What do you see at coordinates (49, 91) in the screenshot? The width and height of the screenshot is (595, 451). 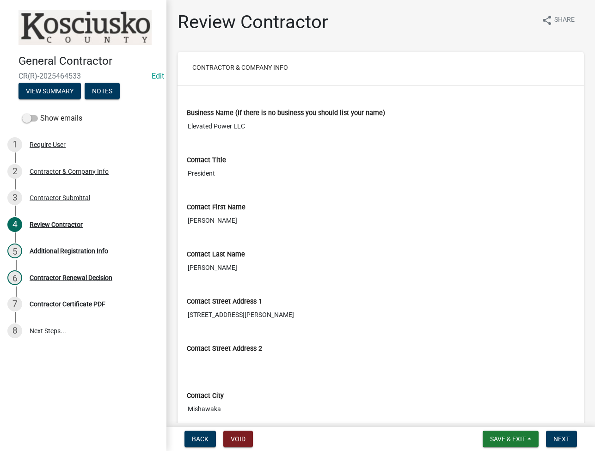 I see `button: View Summary` at bounding box center [49, 91].